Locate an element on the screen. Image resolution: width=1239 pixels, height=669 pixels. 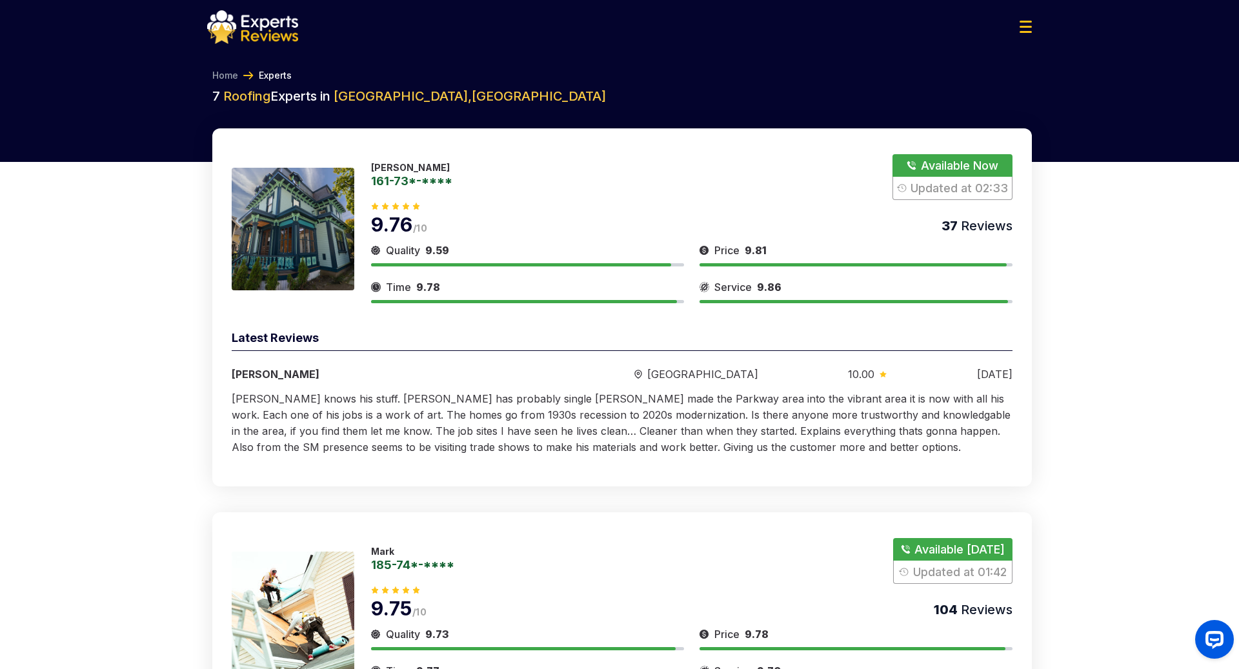
p: Mark is located at coordinates (412, 551).